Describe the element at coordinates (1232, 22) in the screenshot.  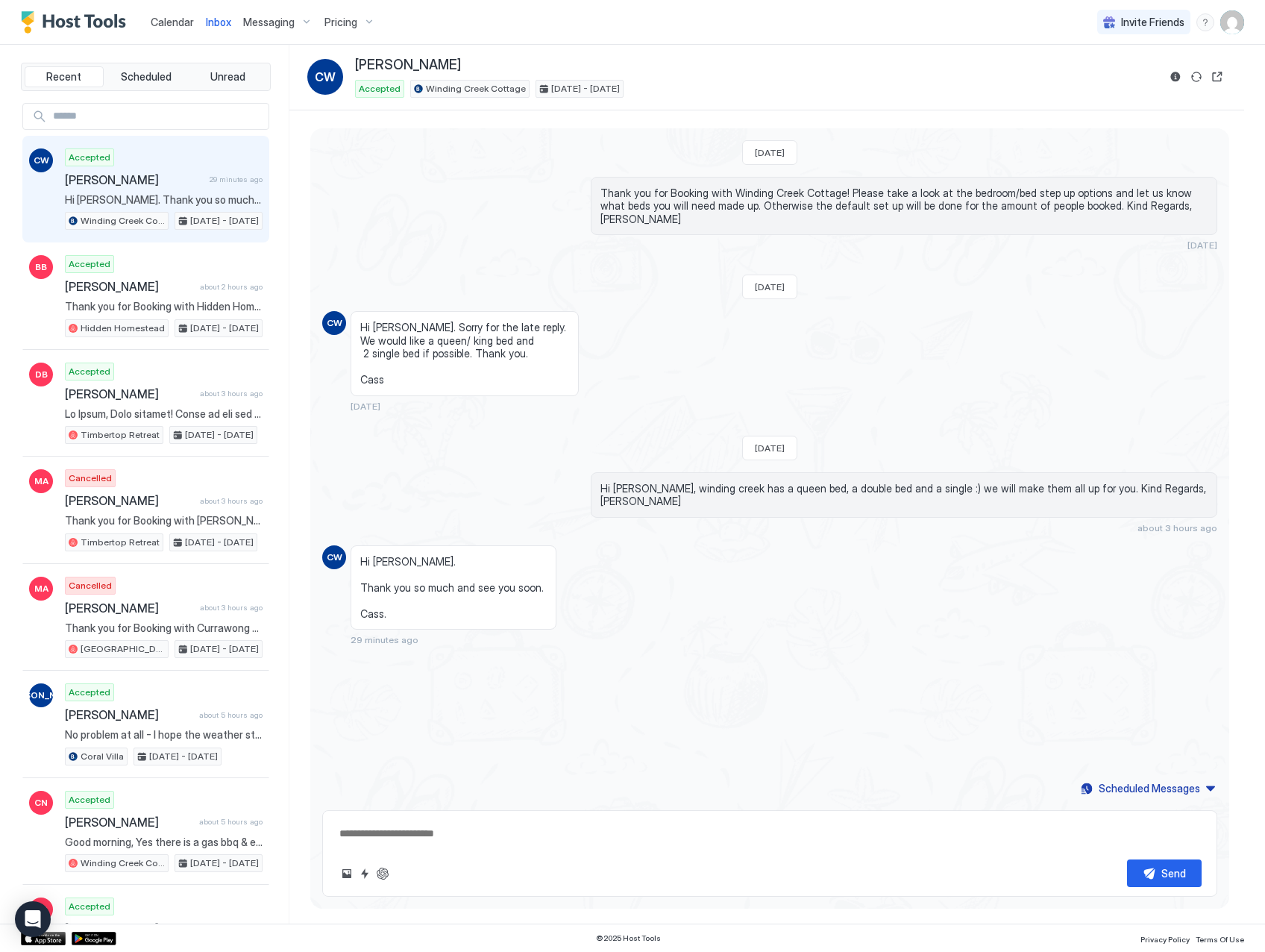
I see `div: User profile` at that location.